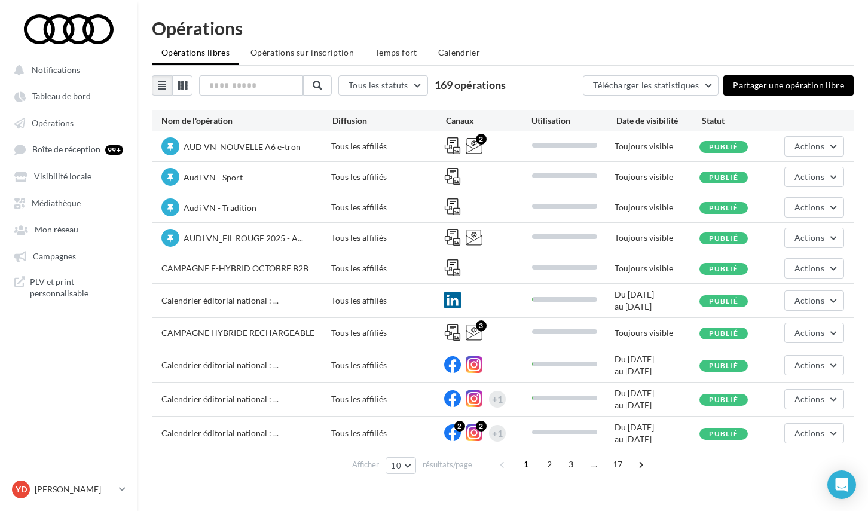 This screenshot has width=868, height=511. What do you see at coordinates (841, 485) in the screenshot?
I see `div: Open Intercom Messenger` at bounding box center [841, 485].